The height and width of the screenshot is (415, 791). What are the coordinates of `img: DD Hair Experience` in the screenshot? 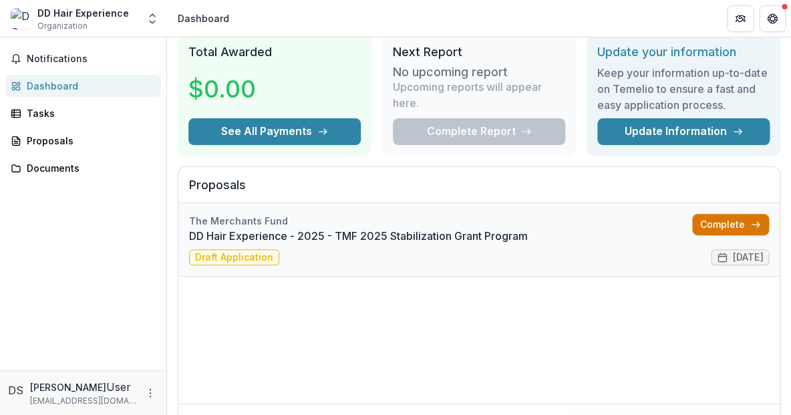 It's located at (21, 19).